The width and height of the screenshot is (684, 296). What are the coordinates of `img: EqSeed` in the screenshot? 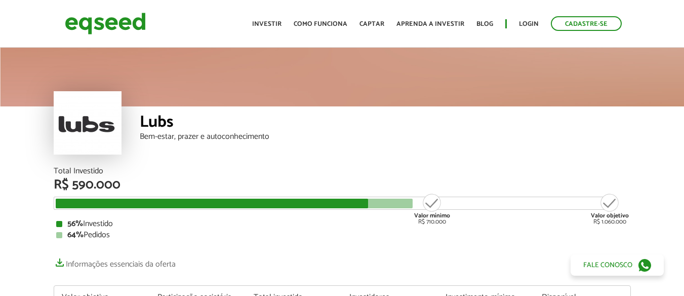 It's located at (105, 23).